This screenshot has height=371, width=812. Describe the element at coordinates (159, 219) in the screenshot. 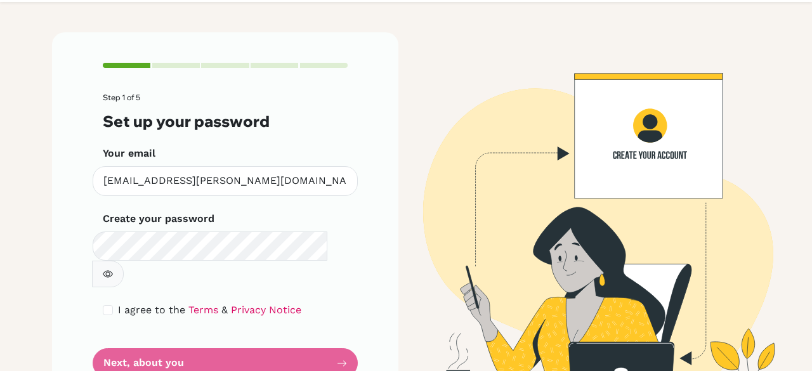

I see `label: Create your password` at that location.